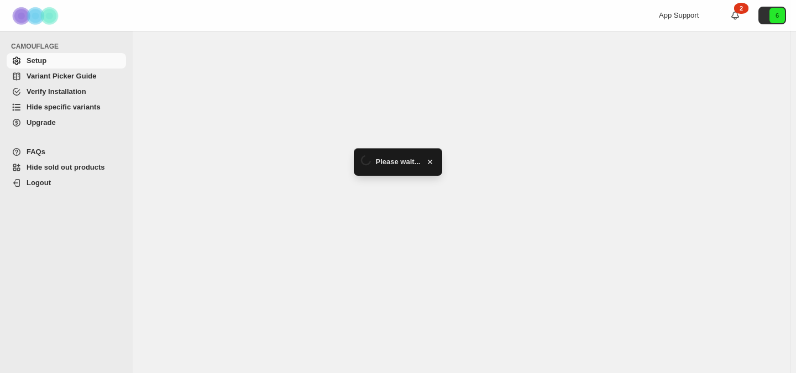  Describe the element at coordinates (66, 76) in the screenshot. I see `a: Variant Picker Guide` at that location.